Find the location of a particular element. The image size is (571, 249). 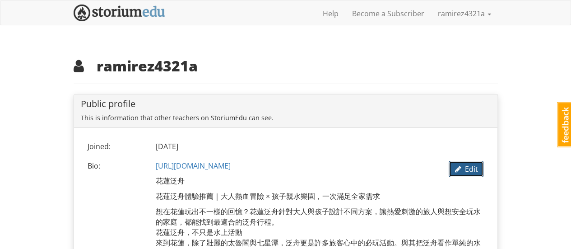

p: 花蓮泛舟體驗推薦｜大人熱血冒險 × 孩子親水樂園，一次滿足全家需求 is located at coordinates (320, 196).